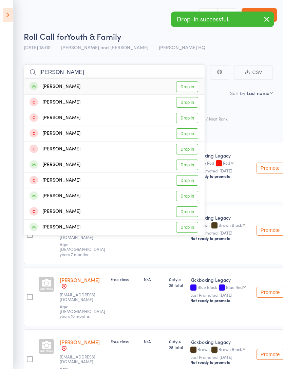 This screenshot has height=369, width=283. I want to click on span: Roll Call for, so click(45, 36).